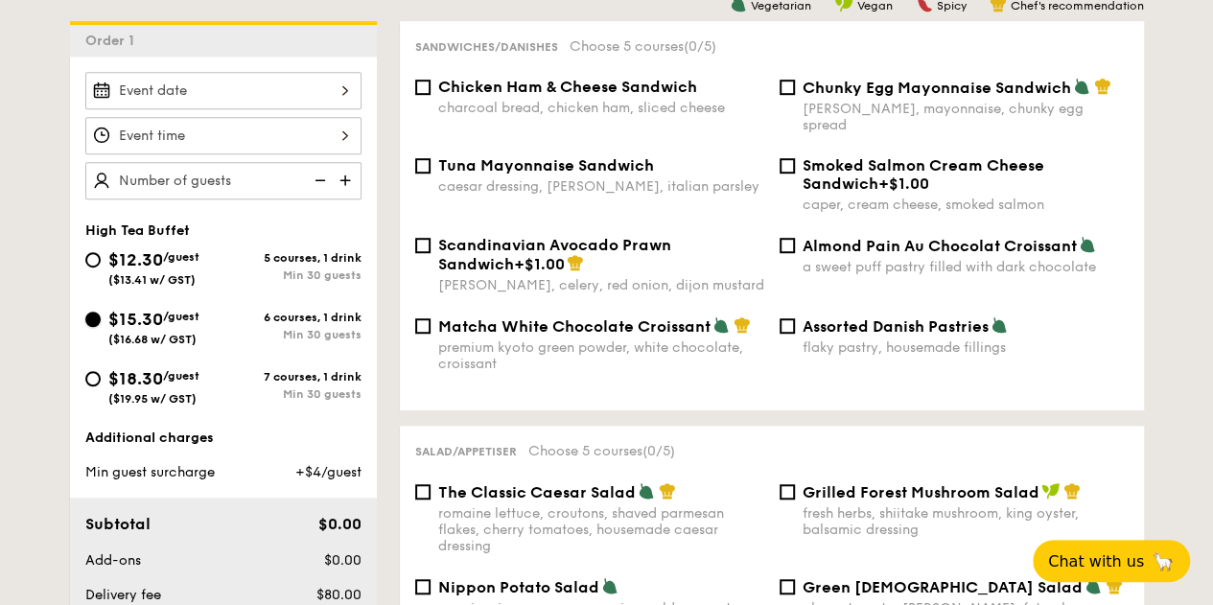  Describe the element at coordinates (113, 560) in the screenshot. I see `span: Add-ons` at that location.